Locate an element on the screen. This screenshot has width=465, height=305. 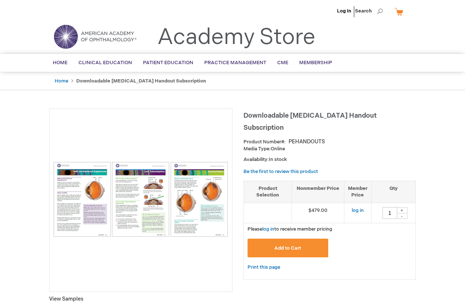
p: View Samples is located at coordinates (141, 299).